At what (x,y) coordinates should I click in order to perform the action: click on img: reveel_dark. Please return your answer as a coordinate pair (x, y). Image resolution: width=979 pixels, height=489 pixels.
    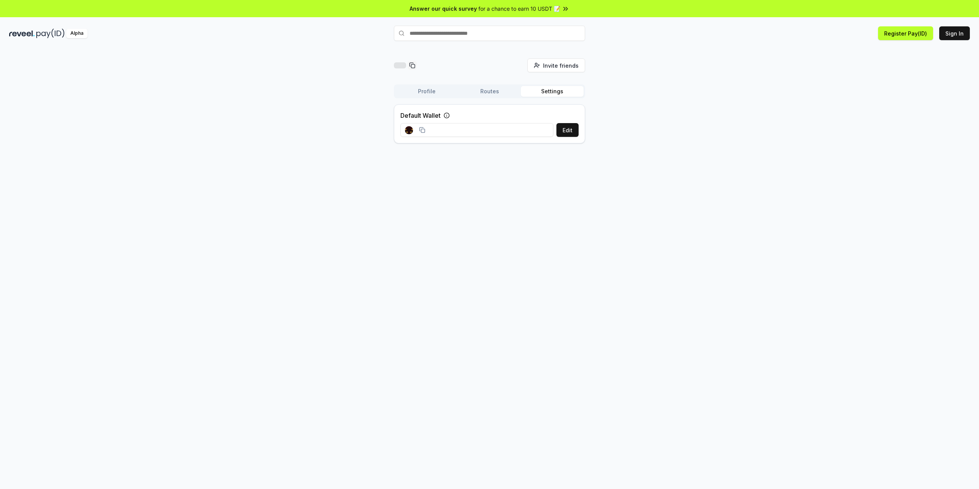
    Looking at the image, I should click on (22, 33).